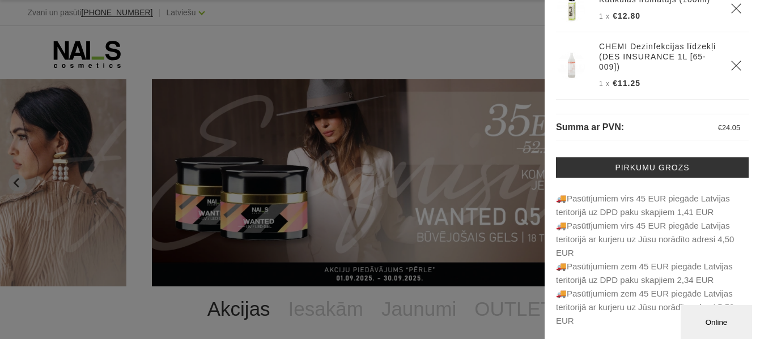 The image size is (760, 339). I want to click on span: €12.80, so click(626, 16).